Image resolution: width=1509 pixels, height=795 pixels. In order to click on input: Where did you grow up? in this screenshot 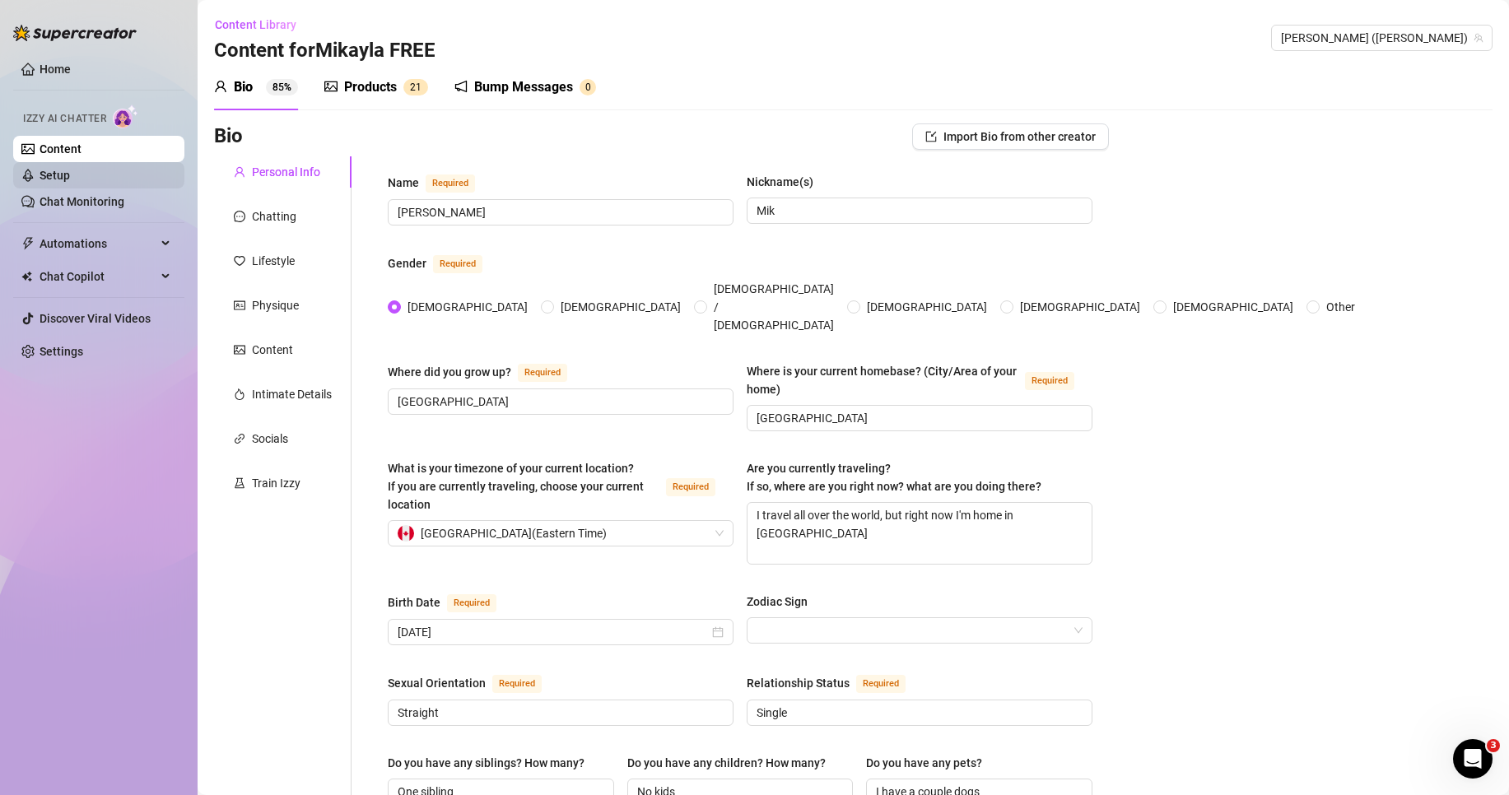, I will do `click(559, 402)`.